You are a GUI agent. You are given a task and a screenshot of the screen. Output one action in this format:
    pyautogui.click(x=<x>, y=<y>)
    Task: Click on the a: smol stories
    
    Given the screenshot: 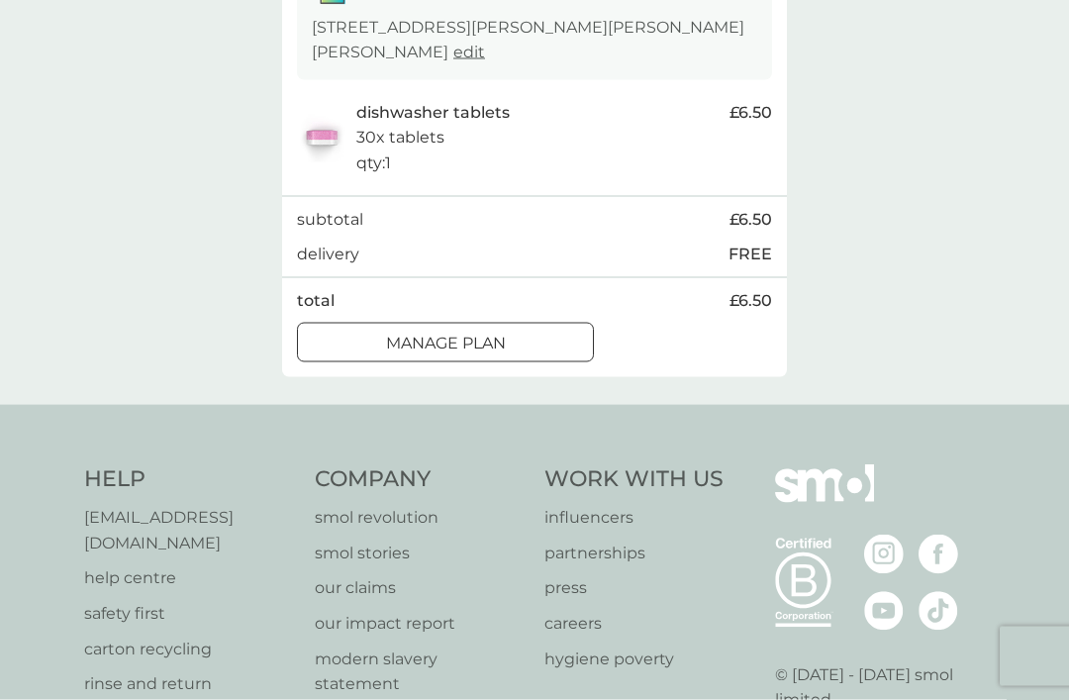 What is the action you would take?
    pyautogui.click(x=420, y=553)
    